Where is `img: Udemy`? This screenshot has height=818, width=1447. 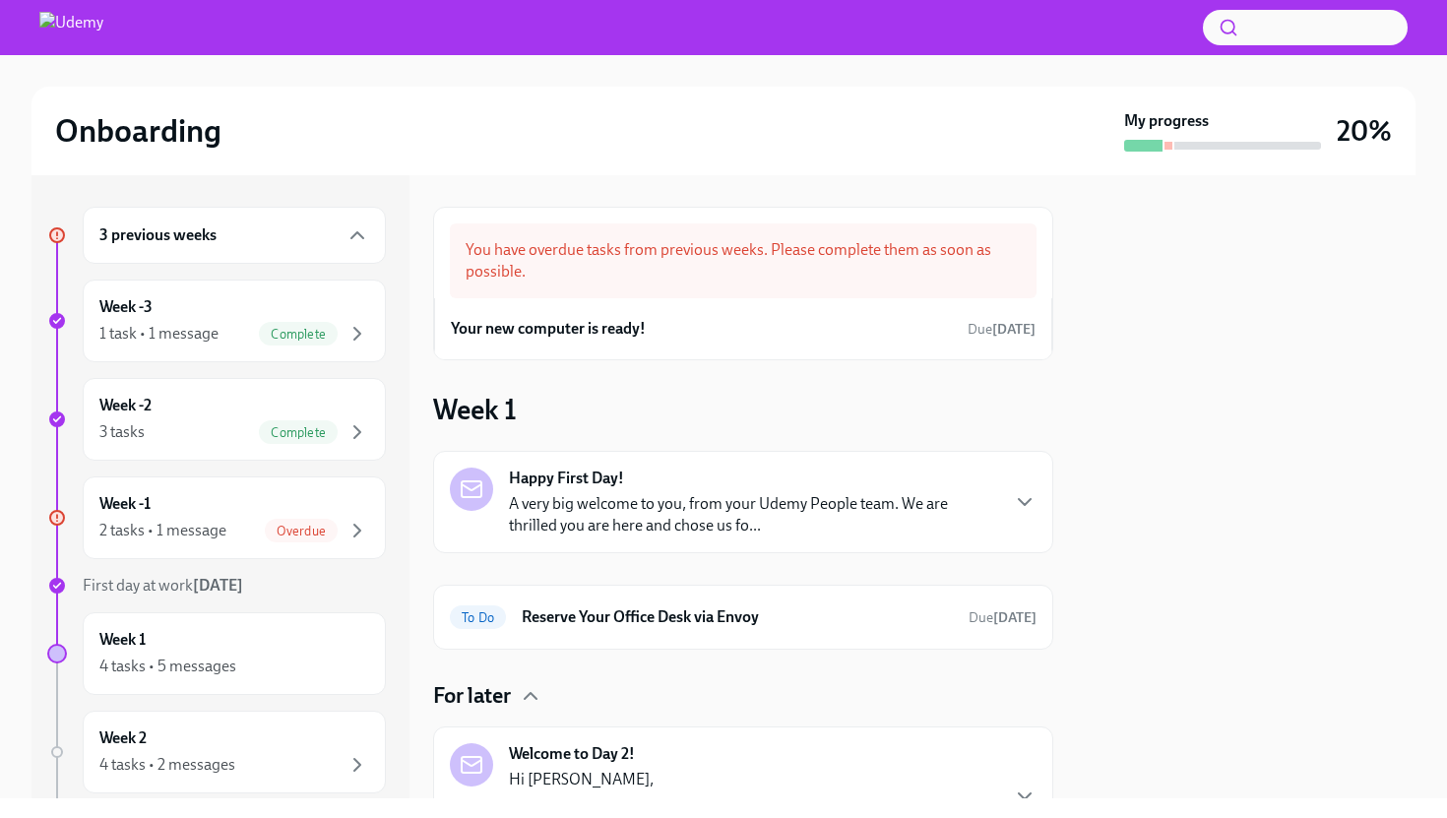 img: Udemy is located at coordinates (71, 28).